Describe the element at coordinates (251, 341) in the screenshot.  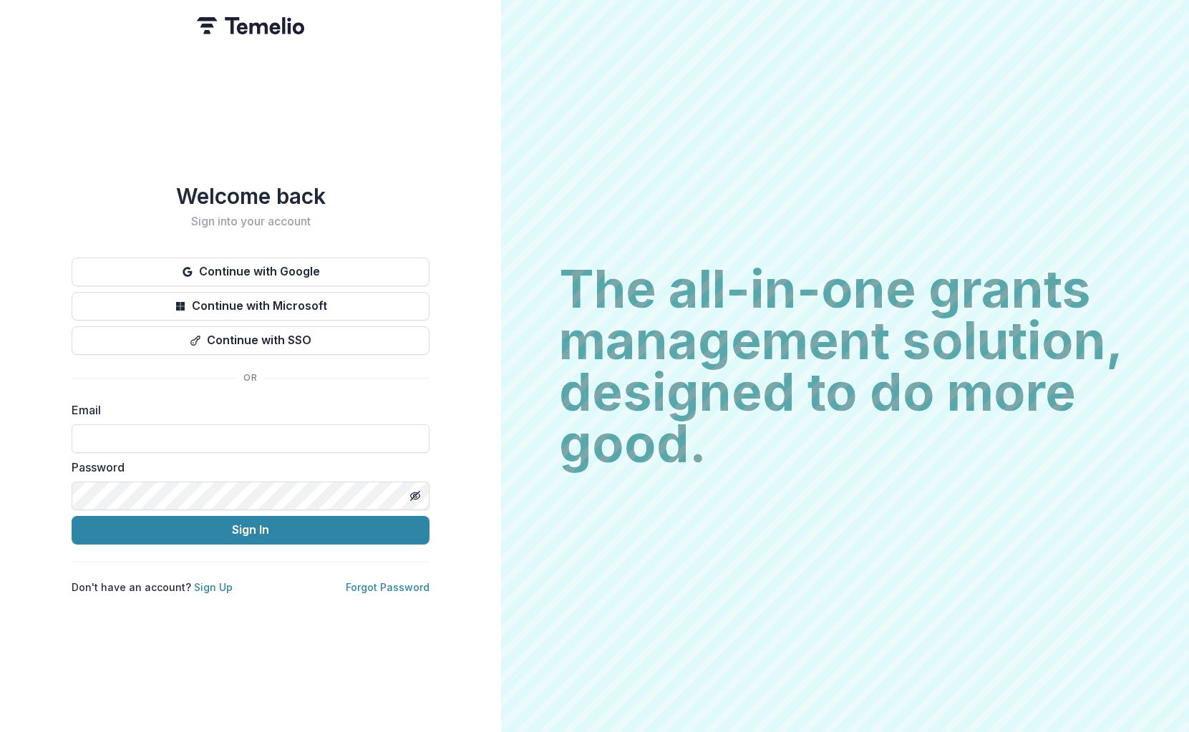
I see `button: Continue with SSO` at that location.